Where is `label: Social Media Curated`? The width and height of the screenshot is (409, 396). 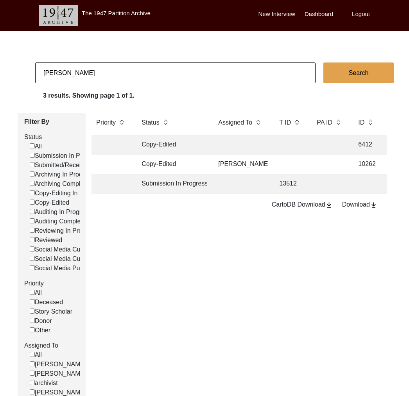 label: Social Media Curated is located at coordinates (62, 259).